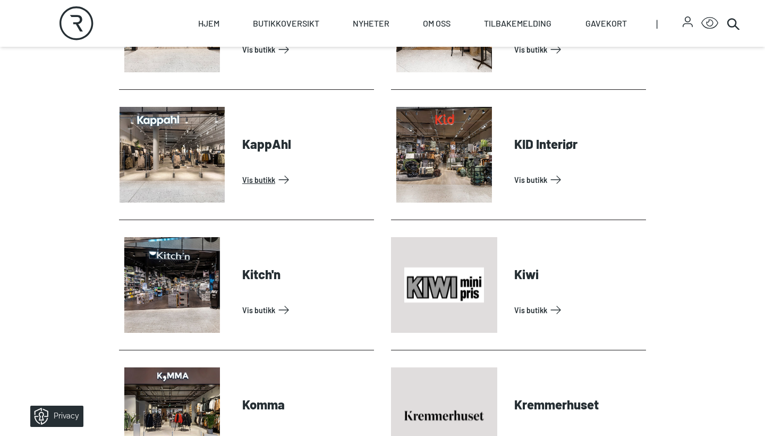 The width and height of the screenshot is (765, 436). Describe the element at coordinates (710, 23) in the screenshot. I see `button: Open Accessibility Menu` at that location.